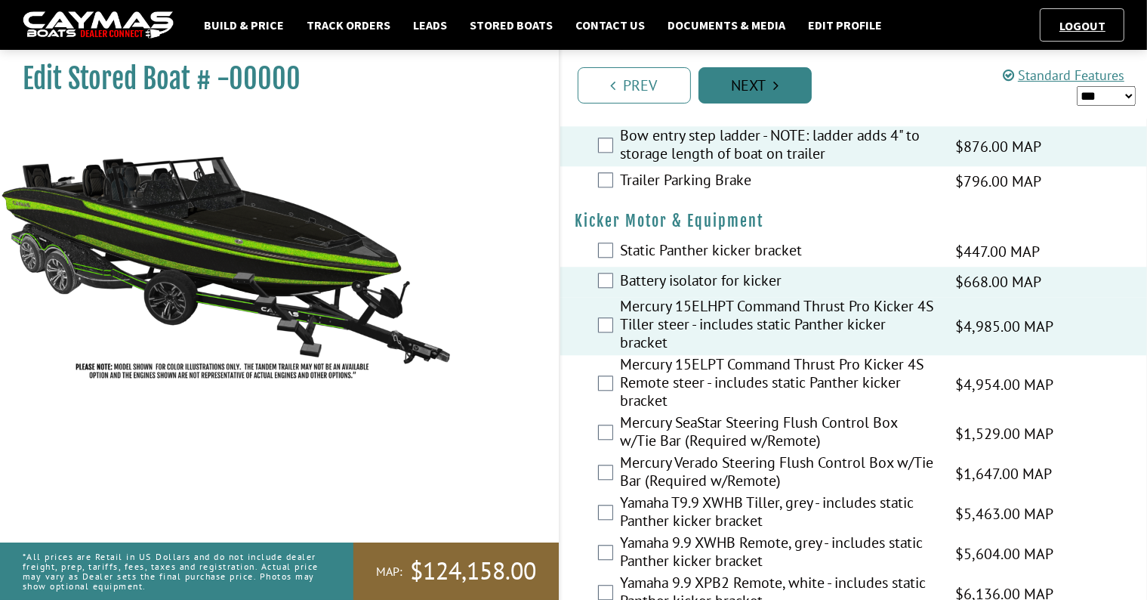 The image size is (1147, 600). Describe the element at coordinates (779, 282) in the screenshot. I see `label: Battery isolator for kicker` at that location.